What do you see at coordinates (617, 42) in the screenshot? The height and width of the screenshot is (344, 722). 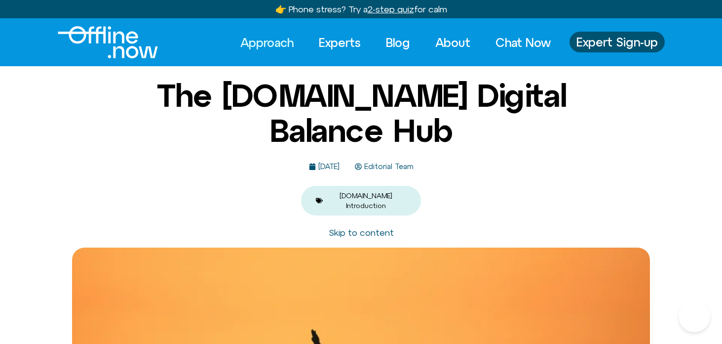 I see `span: Expert Sign-up` at bounding box center [617, 42].